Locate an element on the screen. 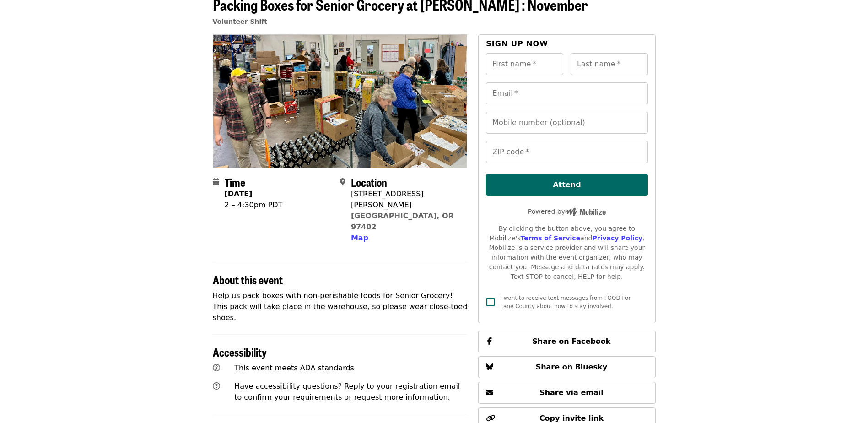 This screenshot has width=868, height=423. span: I want to receive text messages from FOOD For Lane County about how to stay involved. is located at coordinates (565, 302).